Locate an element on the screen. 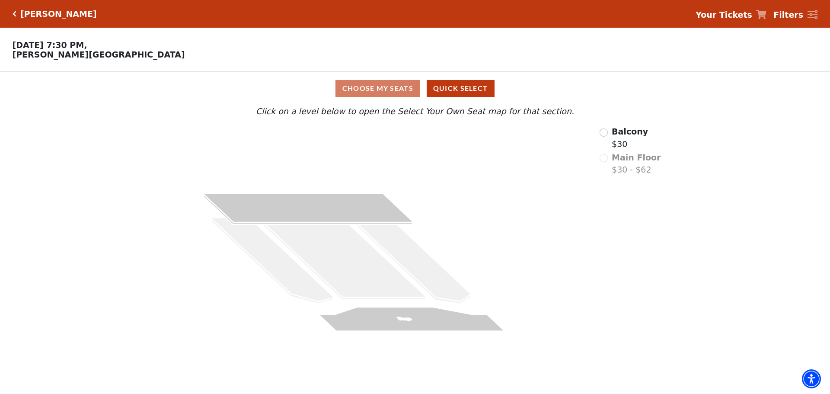 The image size is (830, 394). span: Main Floor is located at coordinates (636, 157).